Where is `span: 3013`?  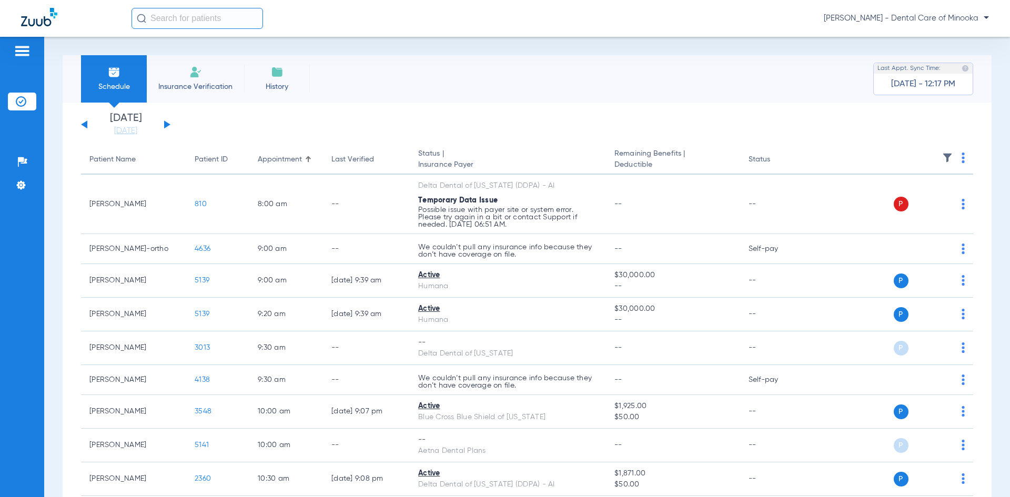
span: 3013 is located at coordinates (202, 348).